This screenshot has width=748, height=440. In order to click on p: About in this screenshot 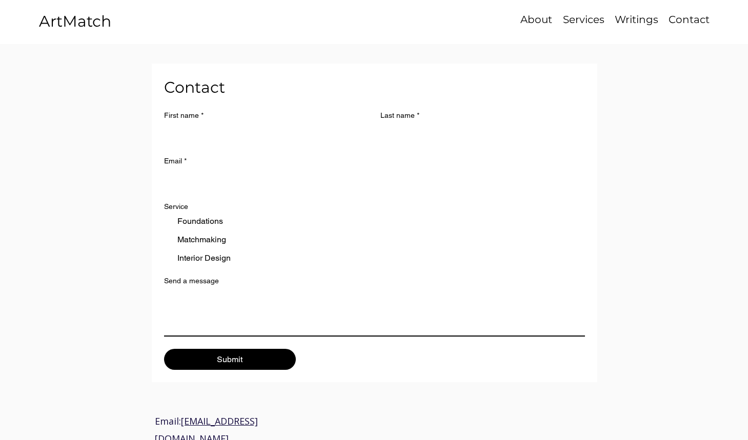, I will do `click(536, 19)`.